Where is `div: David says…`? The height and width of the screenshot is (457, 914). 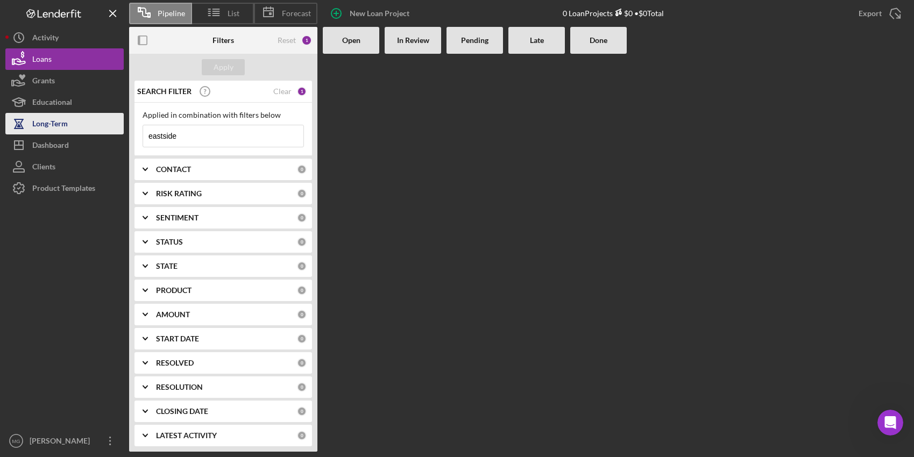 div: David says… is located at coordinates (108, 229).